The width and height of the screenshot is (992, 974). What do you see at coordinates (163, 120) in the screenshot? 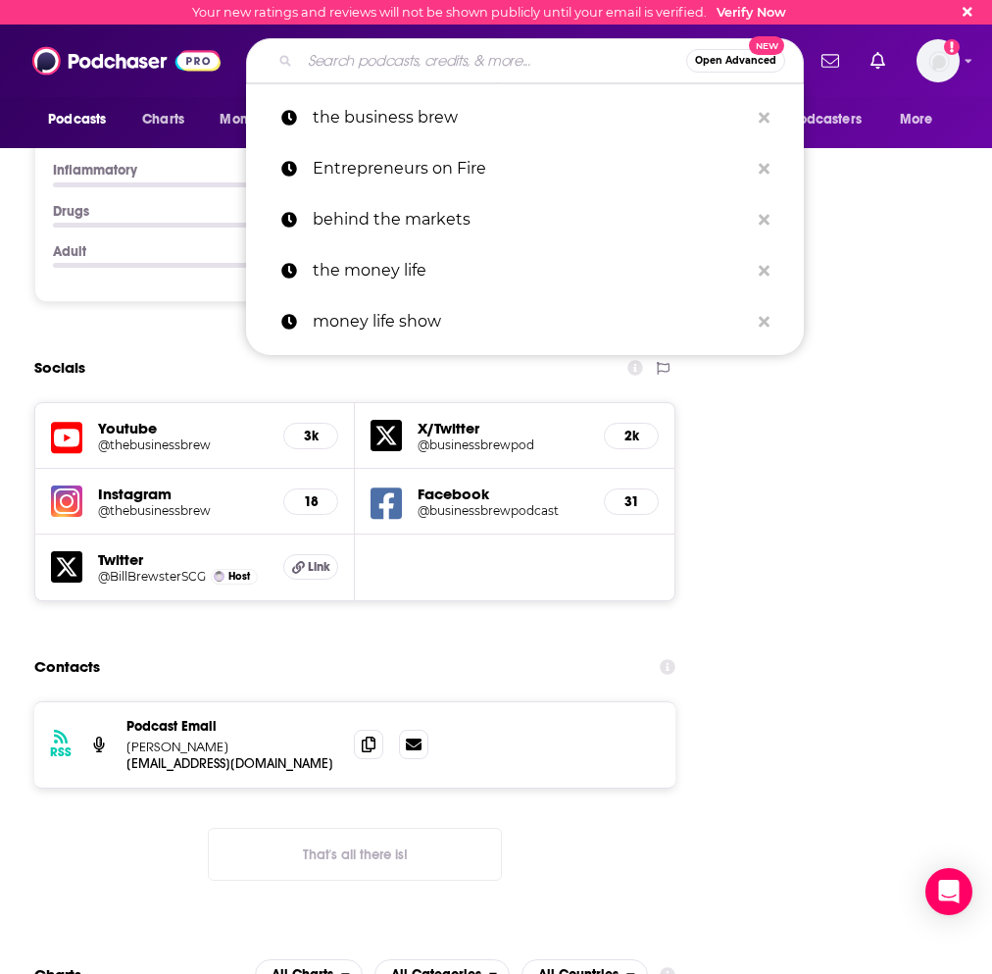
I see `a: Charts` at bounding box center [163, 120].